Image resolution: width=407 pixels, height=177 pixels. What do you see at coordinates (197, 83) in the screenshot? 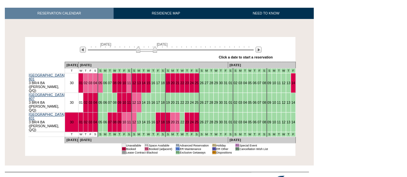
I see `a: 25` at bounding box center [197, 83].